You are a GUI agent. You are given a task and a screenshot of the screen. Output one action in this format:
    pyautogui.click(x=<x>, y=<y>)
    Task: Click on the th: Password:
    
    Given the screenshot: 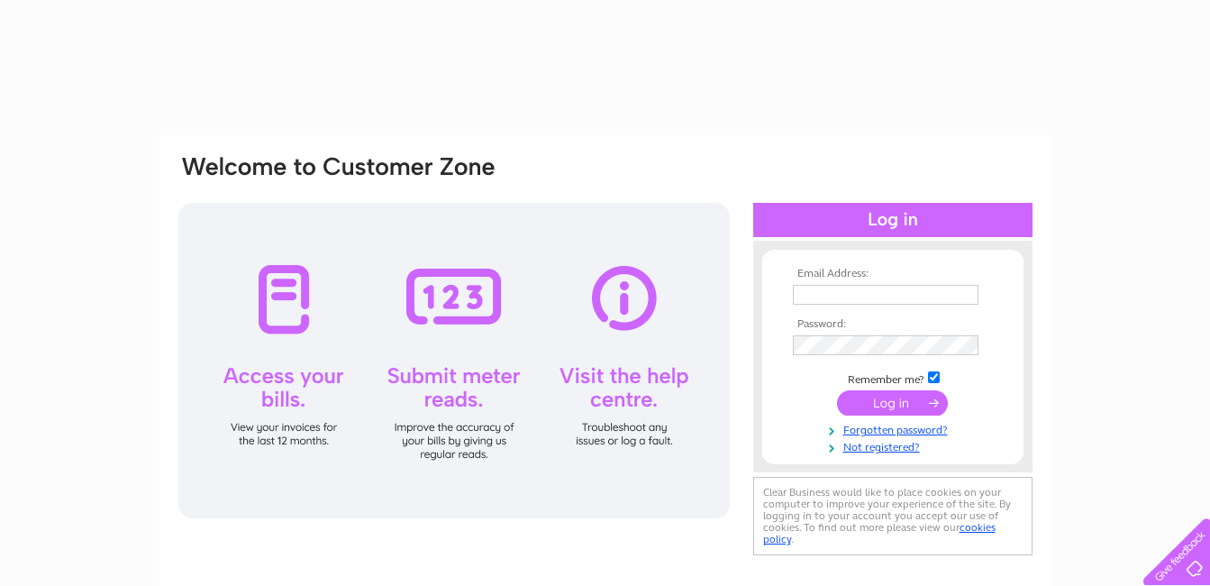 What is the action you would take?
    pyautogui.click(x=893, y=324)
    